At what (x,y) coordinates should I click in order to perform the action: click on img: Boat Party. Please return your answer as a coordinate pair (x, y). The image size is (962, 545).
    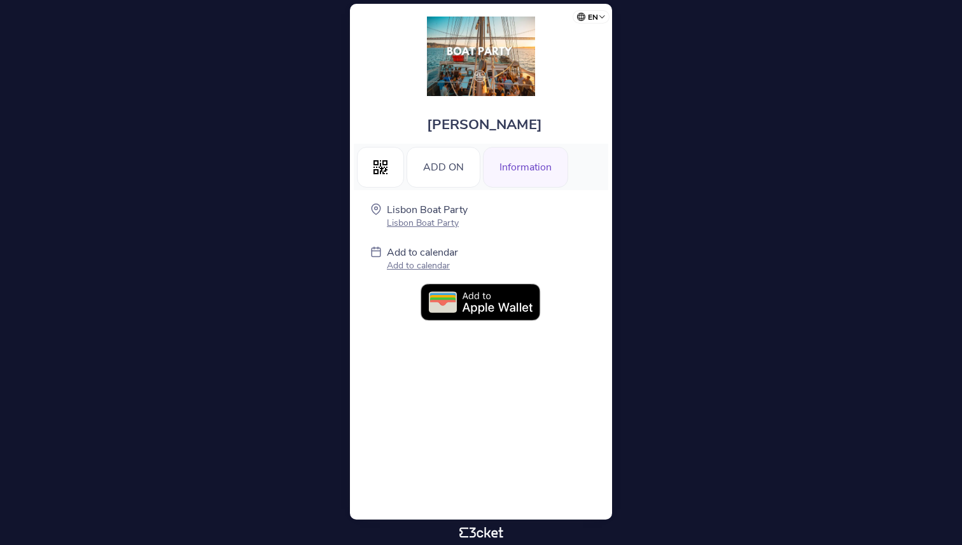
    Looking at the image, I should click on (480, 56).